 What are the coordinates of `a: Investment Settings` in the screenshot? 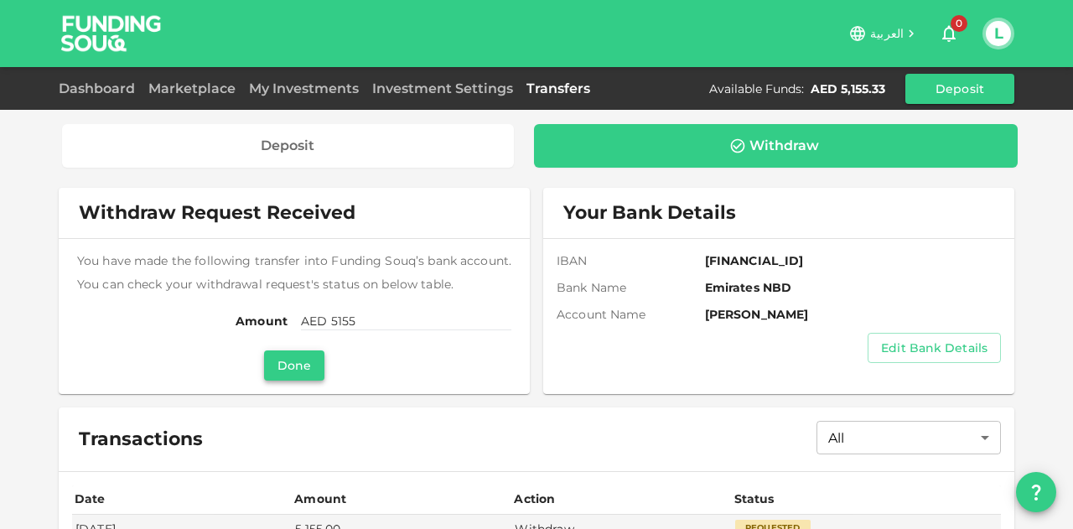 It's located at (443, 88).